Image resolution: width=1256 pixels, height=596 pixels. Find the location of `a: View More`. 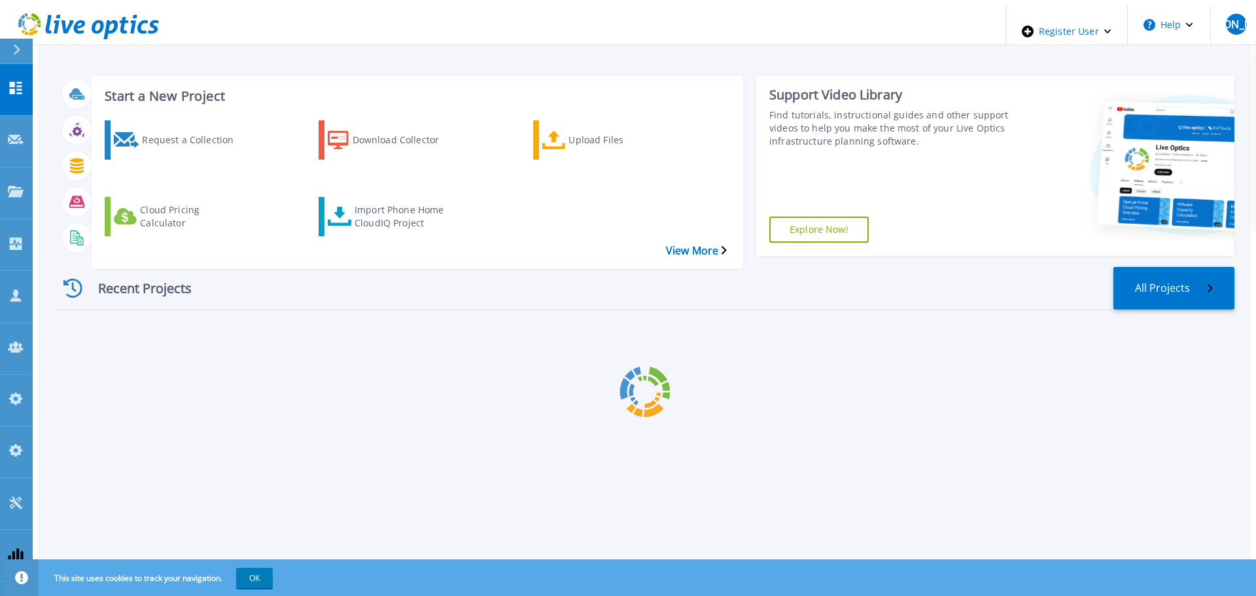

a: View More is located at coordinates (696, 250).